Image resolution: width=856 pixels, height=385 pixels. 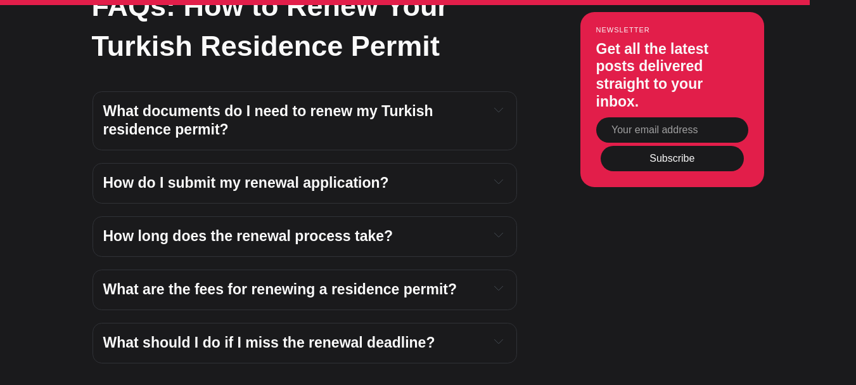 What do you see at coordinates (672, 158) in the screenshot?
I see `button: Subscribe` at bounding box center [672, 158].